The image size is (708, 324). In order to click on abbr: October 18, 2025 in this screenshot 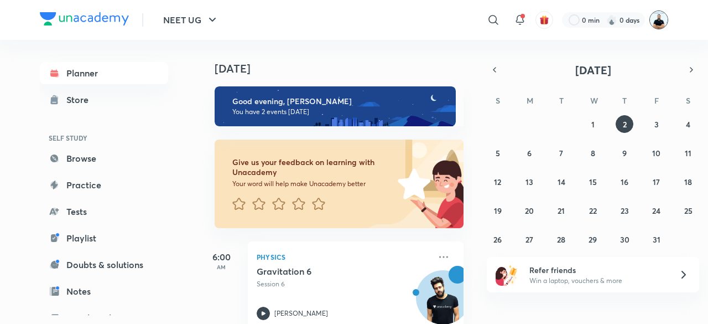, I will do `click(688, 181)`.